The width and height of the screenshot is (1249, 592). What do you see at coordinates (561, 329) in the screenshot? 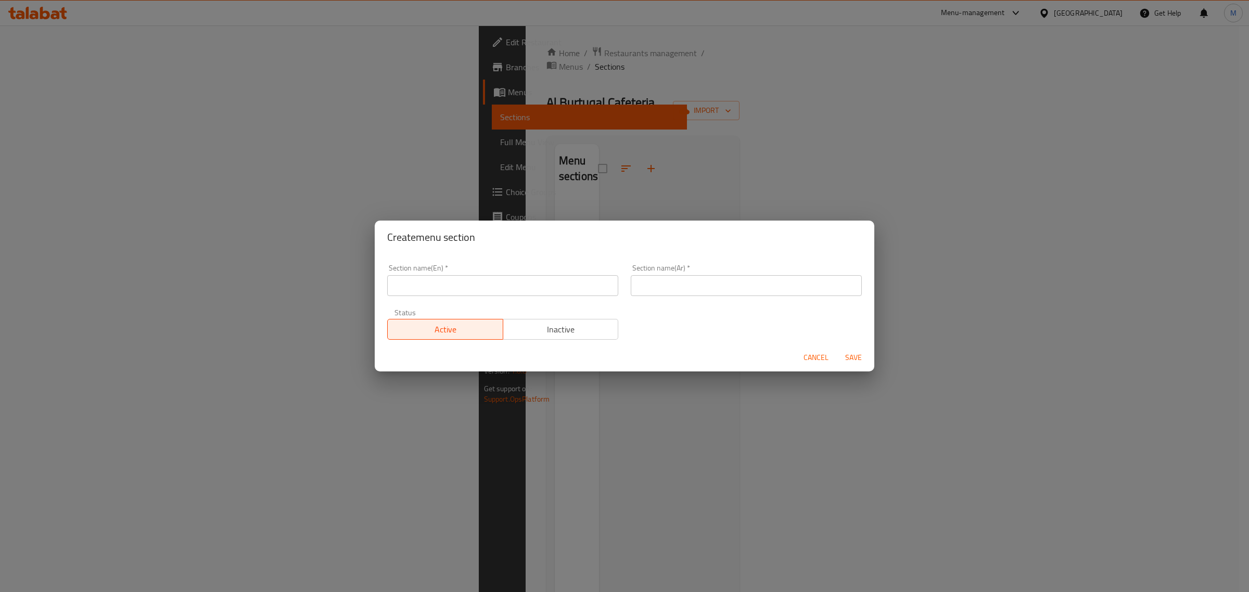
I see `span: Inactive` at bounding box center [561, 329].